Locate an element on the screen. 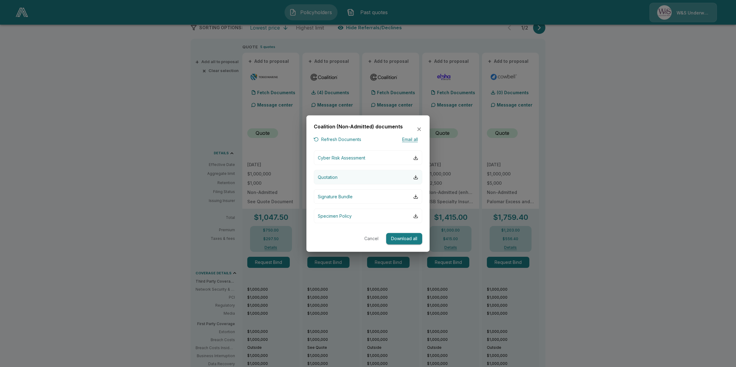 The image size is (736, 367). button: Download all is located at coordinates (404, 239).